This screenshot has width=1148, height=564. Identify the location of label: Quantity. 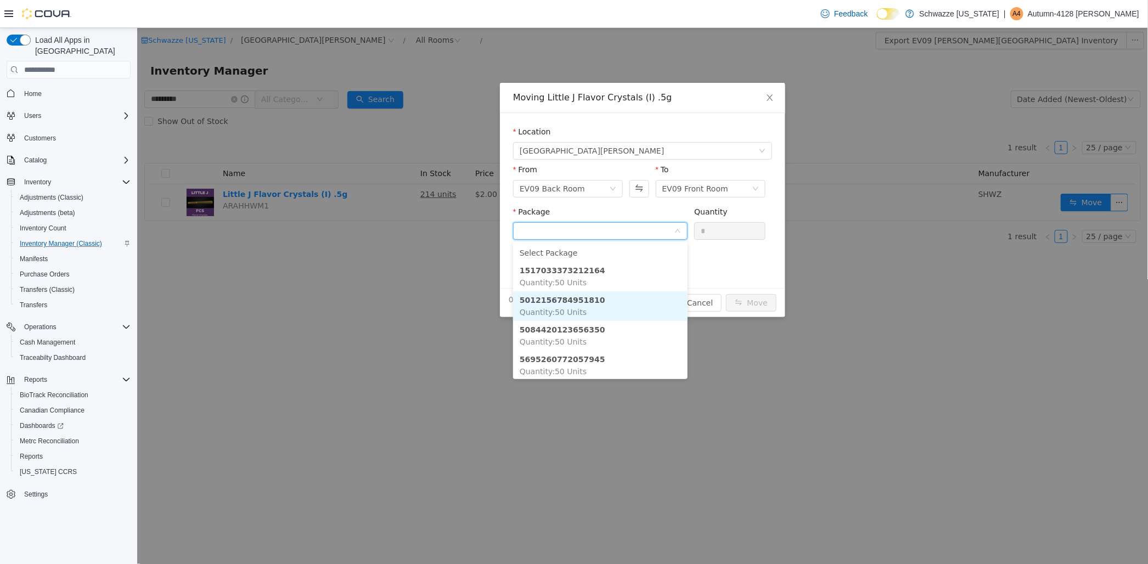
(573, 184).